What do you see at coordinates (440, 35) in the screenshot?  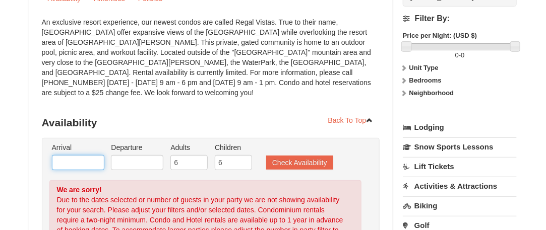 I see `strong: Price per Night: (USD $)` at bounding box center [440, 35].